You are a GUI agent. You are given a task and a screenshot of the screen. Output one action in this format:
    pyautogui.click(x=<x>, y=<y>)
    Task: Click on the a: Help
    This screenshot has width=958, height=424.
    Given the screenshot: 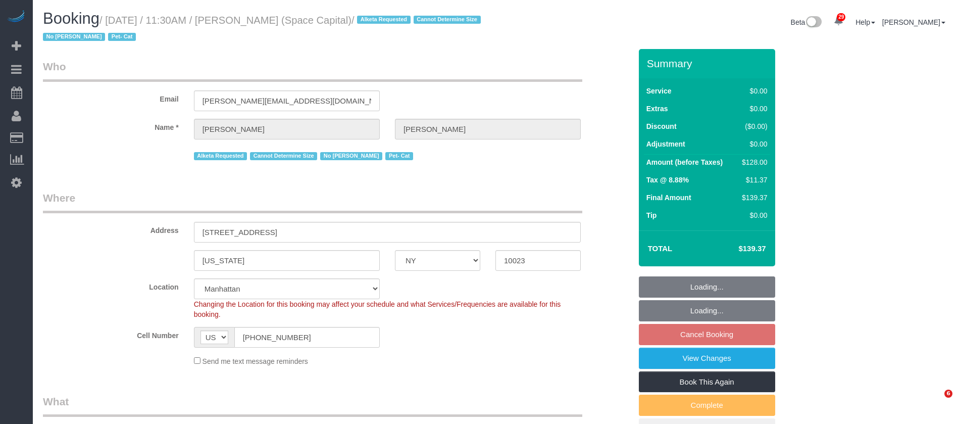 What is the action you would take?
    pyautogui.click(x=865, y=22)
    